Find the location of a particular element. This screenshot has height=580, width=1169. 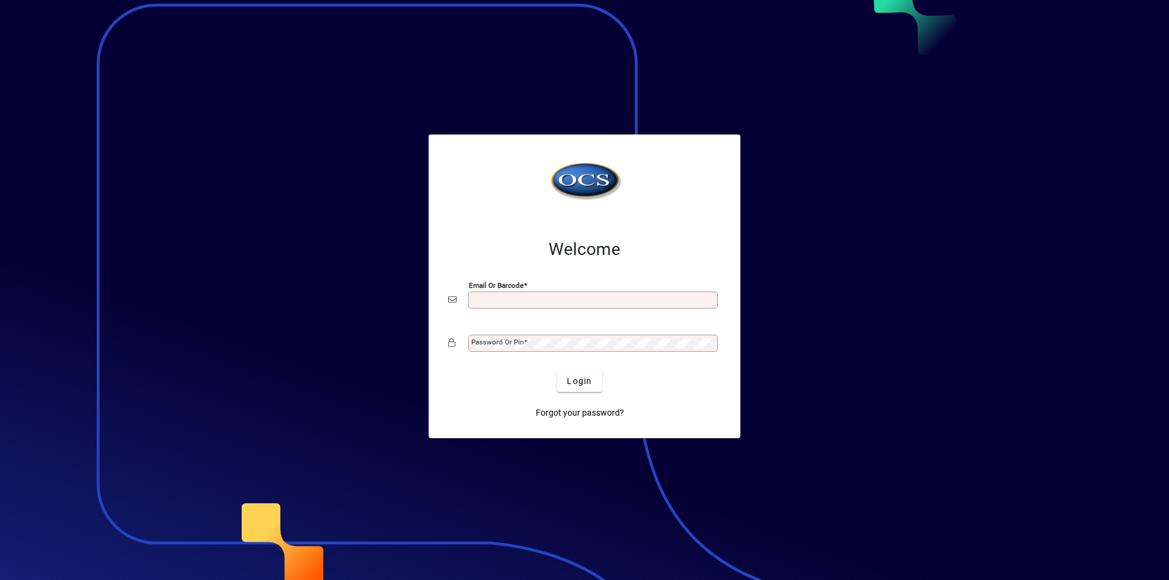

button: Login is located at coordinates (579, 381).